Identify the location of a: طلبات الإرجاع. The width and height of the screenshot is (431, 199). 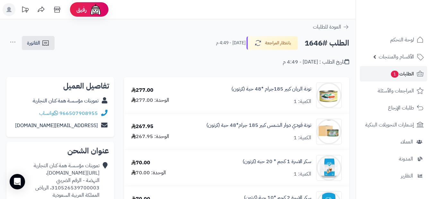
(394, 108).